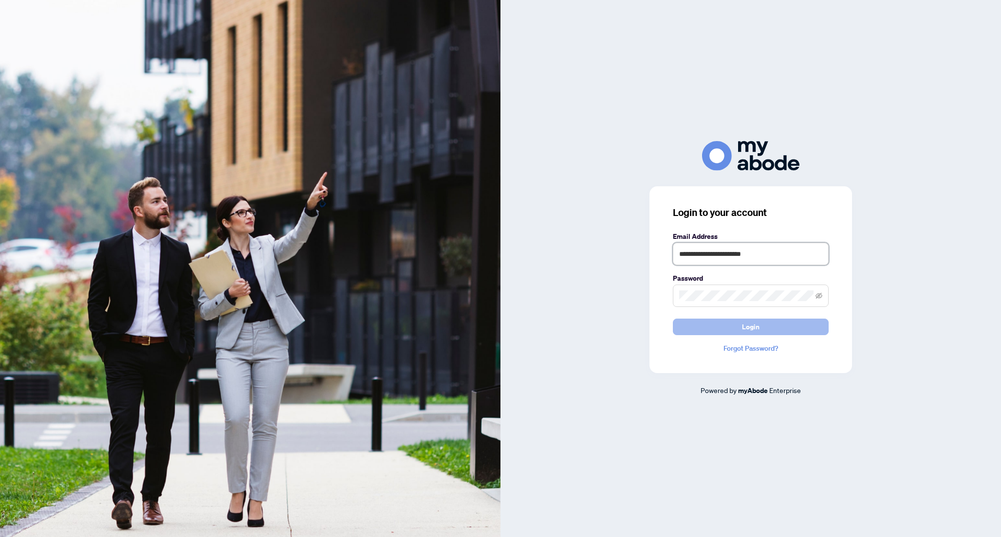 Image resolution: width=1001 pixels, height=537 pixels. I want to click on span: eye-invisible, so click(819, 296).